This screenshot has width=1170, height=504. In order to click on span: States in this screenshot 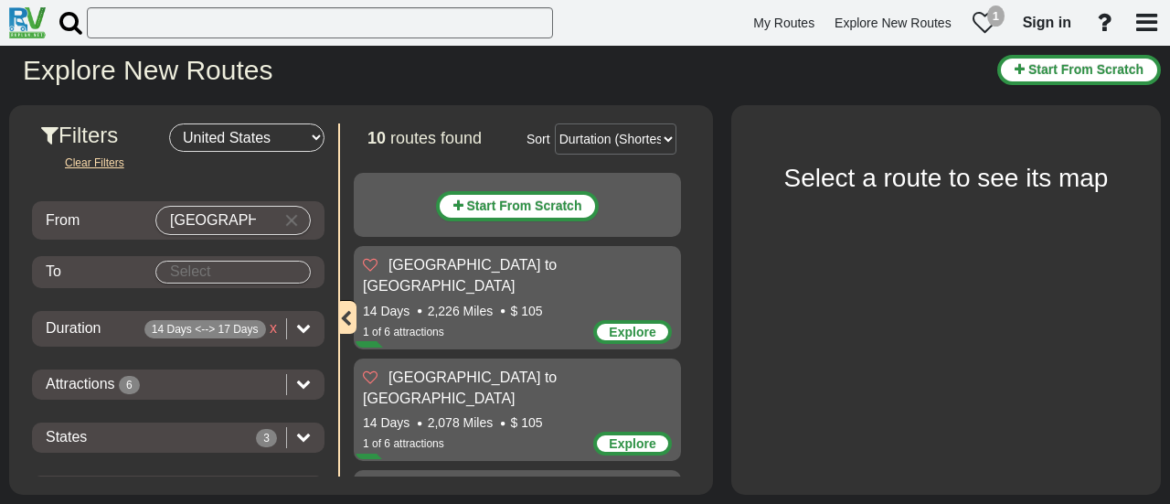, I will do `click(66, 436)`.